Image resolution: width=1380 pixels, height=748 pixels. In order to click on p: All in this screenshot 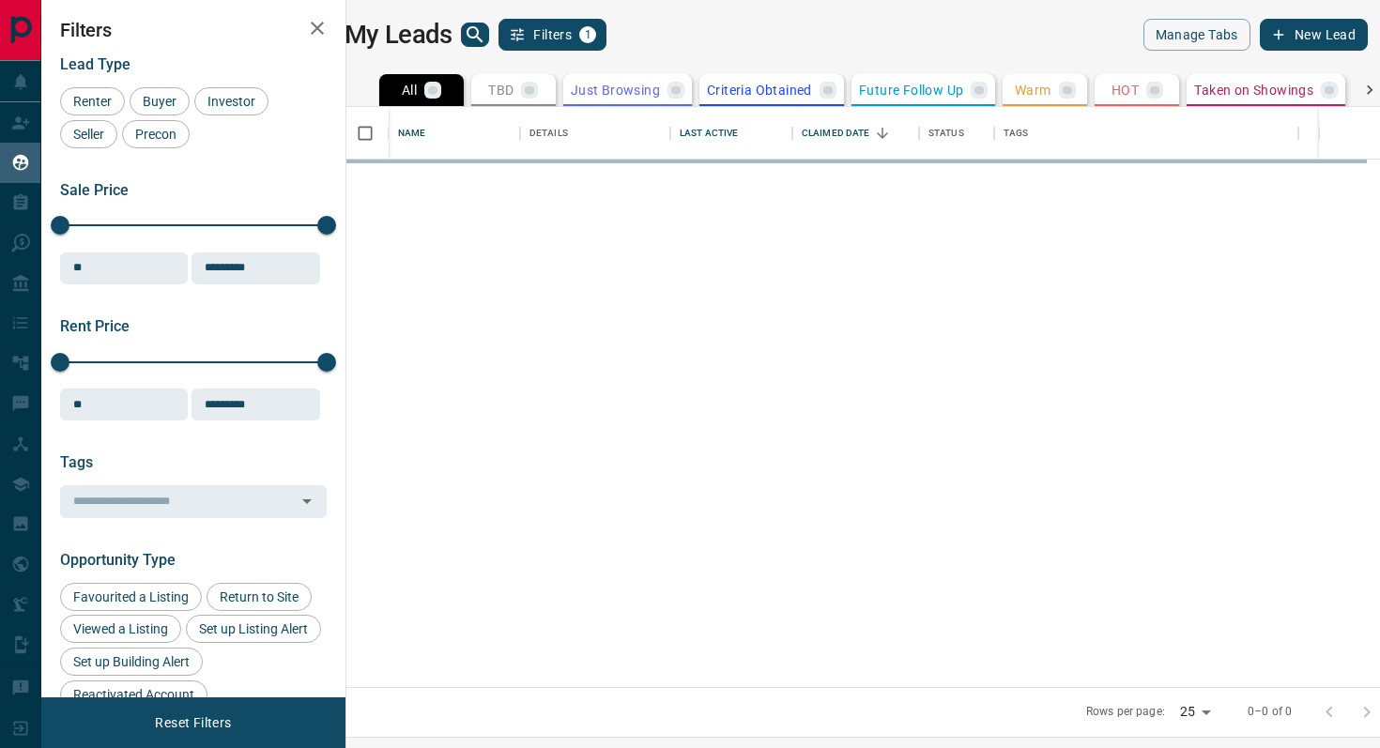, I will do `click(409, 90)`.